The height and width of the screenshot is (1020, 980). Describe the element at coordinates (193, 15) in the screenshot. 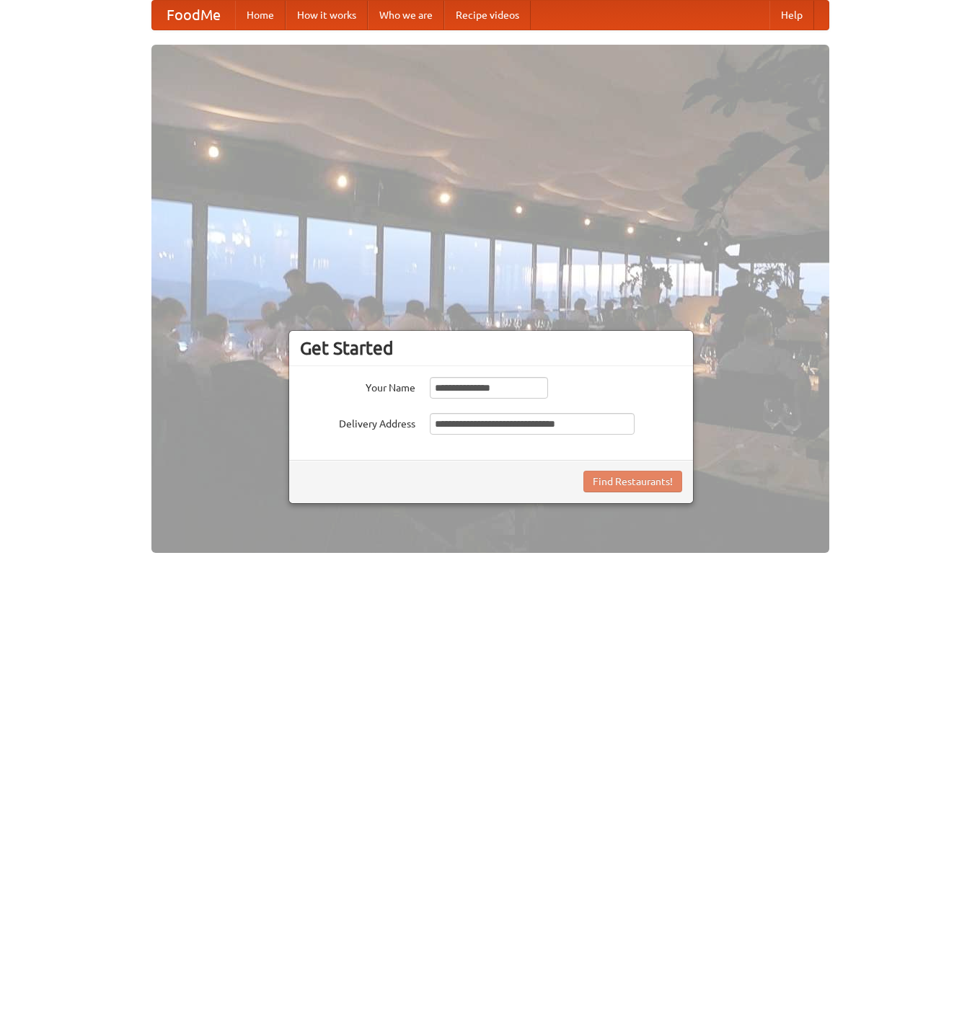

I see `a: FoodMe` at that location.